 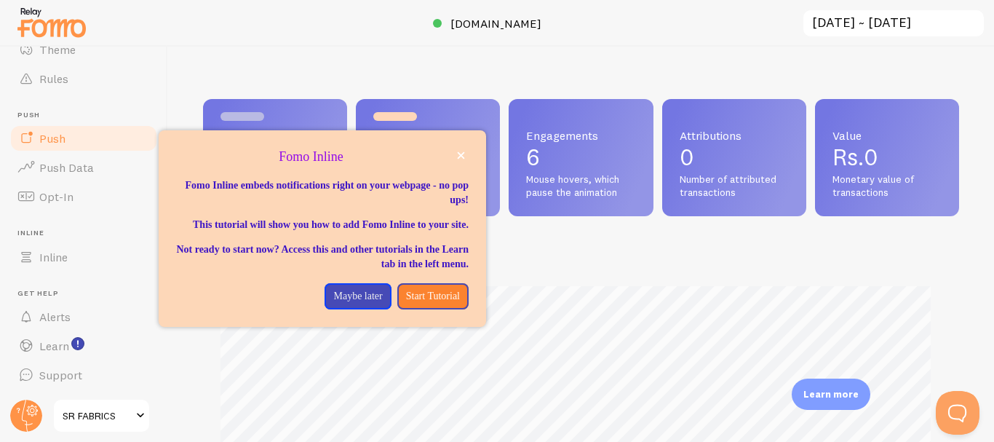 What do you see at coordinates (855, 156) in the screenshot?
I see `span: Rs.0` at bounding box center [855, 156].